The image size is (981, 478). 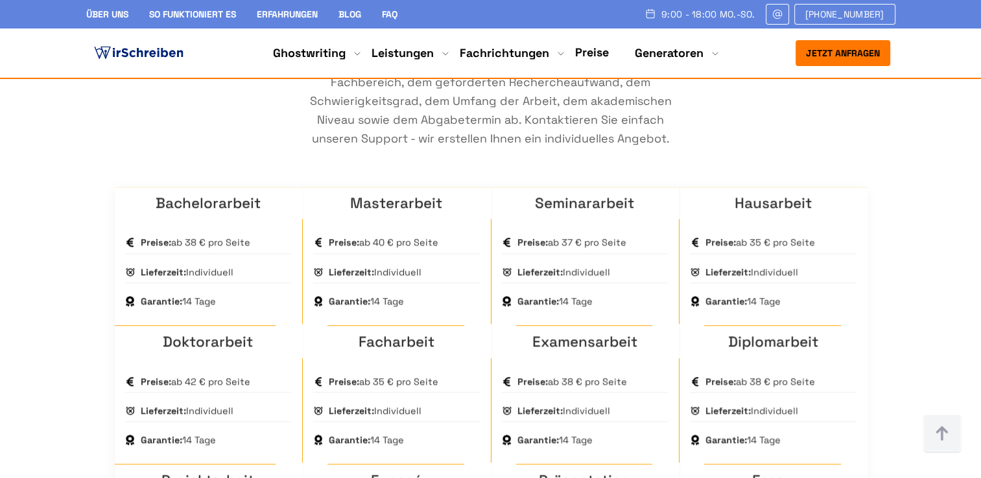 What do you see at coordinates (708, 14) in the screenshot?
I see `span: 9:00 - 18:00 Mo.-So.` at bounding box center [708, 14].